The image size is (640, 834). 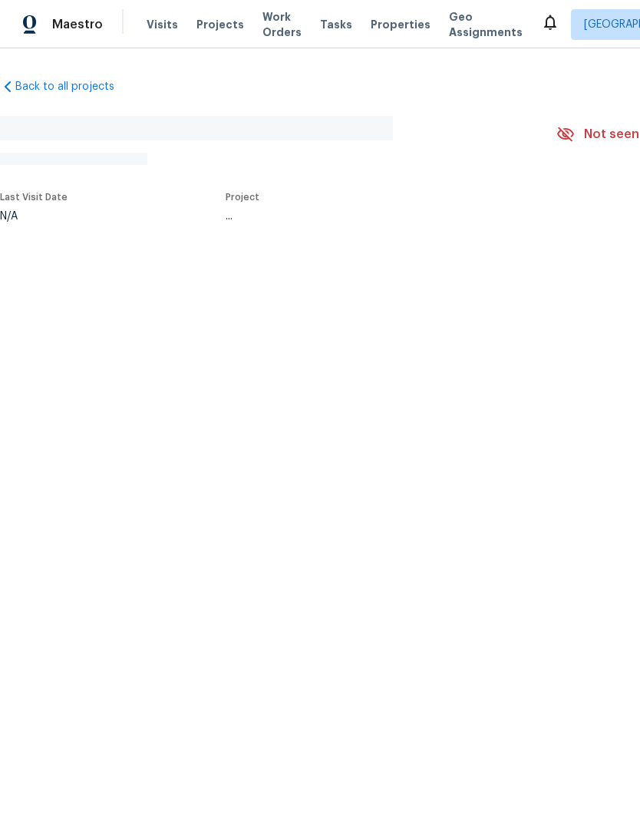 What do you see at coordinates (486, 25) in the screenshot?
I see `span: Geo Assignments` at bounding box center [486, 25].